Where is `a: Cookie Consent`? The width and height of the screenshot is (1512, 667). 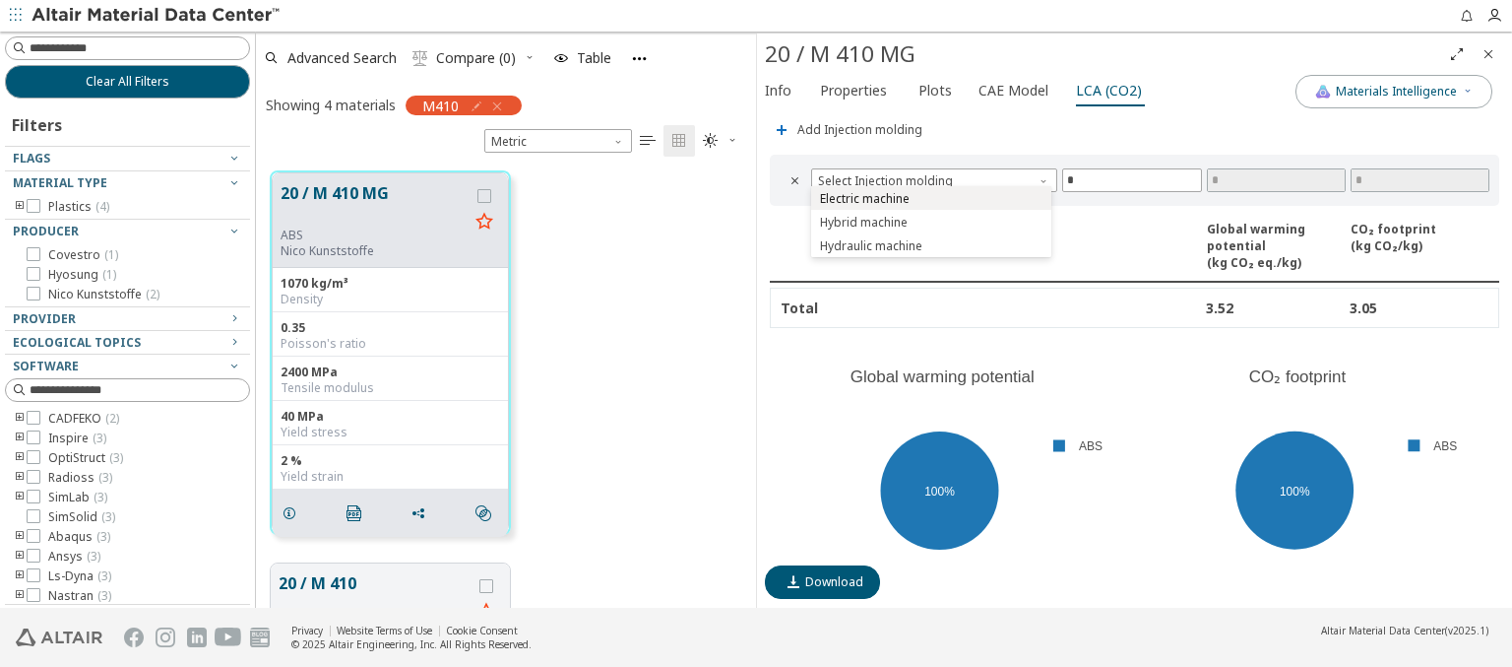 a: Cookie Consent is located at coordinates (482, 630).